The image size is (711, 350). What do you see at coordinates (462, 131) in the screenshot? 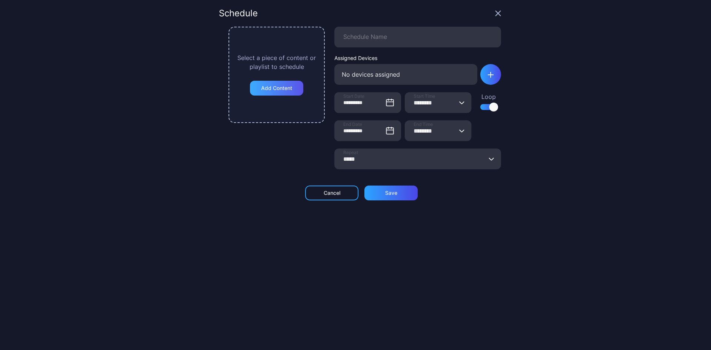
I see `button: End Time` at bounding box center [462, 131].